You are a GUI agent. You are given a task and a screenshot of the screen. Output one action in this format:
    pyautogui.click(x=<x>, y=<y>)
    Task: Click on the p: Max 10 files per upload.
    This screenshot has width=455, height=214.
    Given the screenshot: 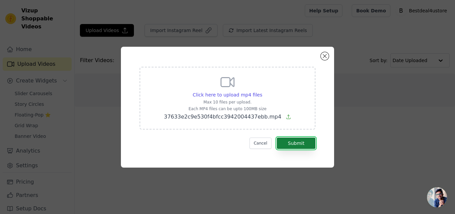 What is the action you would take?
    pyautogui.click(x=228, y=102)
    